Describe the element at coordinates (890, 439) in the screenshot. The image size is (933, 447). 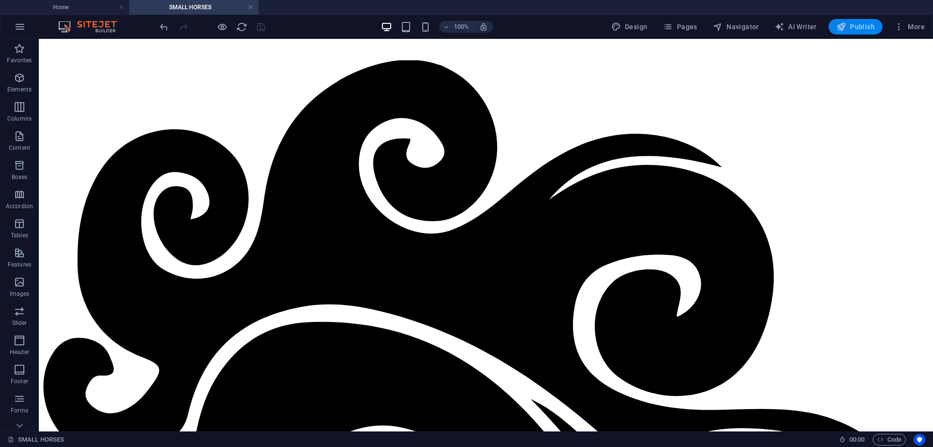
I see `button: Code` at that location.